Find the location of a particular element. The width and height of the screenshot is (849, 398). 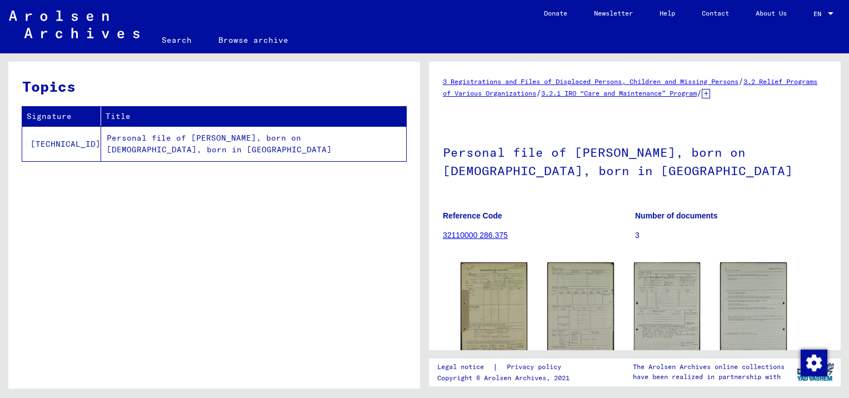

a: 3.2.1 IRO “Care and Maintenance” Program is located at coordinates (619, 93).